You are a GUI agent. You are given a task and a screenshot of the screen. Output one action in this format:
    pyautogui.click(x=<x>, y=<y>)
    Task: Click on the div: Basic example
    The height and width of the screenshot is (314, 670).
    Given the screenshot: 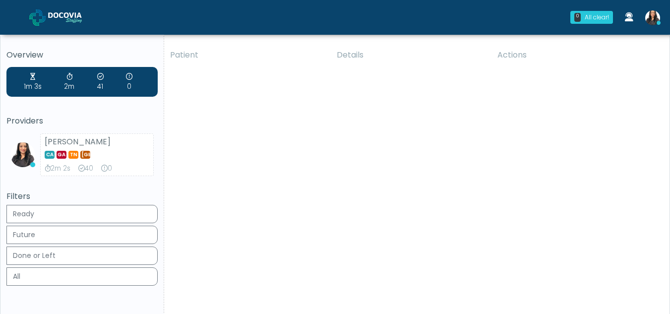 What is the action you would take?
    pyautogui.click(x=82, y=247)
    